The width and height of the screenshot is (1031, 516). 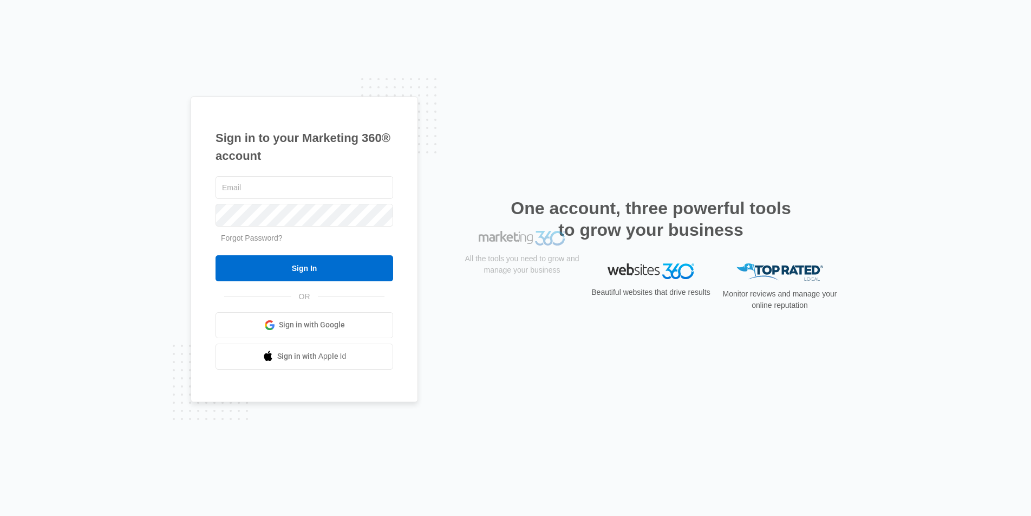 I want to click on a: Forgot Password?, so click(x=252, y=238).